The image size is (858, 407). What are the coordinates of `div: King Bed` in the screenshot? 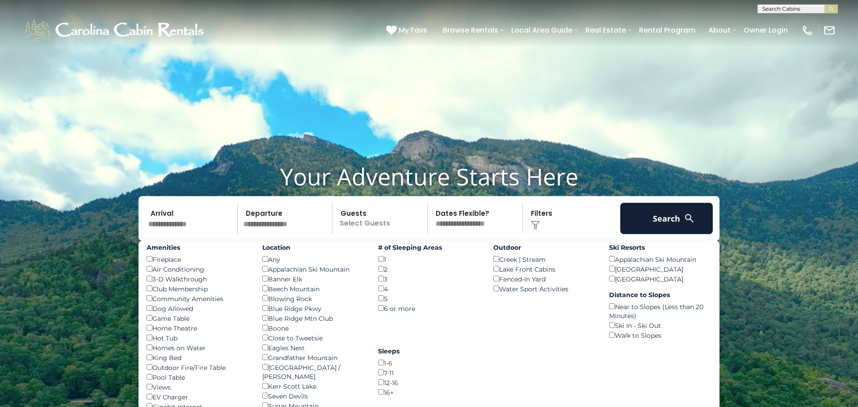 It's located at (197, 357).